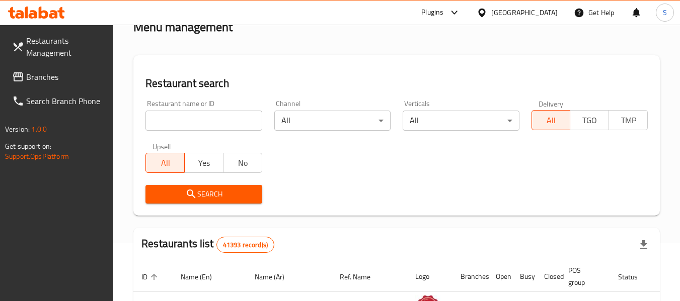  What do you see at coordinates (59, 47) in the screenshot?
I see `a: Restaurants Management` at bounding box center [59, 47].